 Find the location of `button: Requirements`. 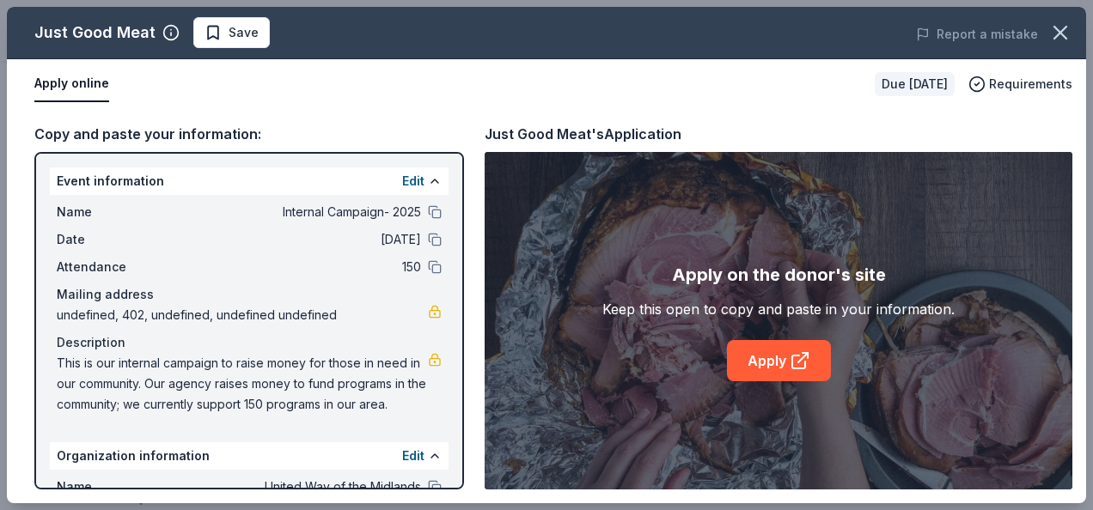

button: Requirements is located at coordinates (1020, 84).